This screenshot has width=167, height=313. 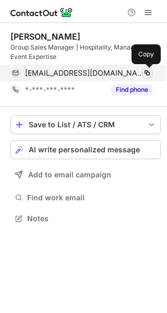 What do you see at coordinates (92, 198) in the screenshot?
I see `span: Find work email` at bounding box center [92, 198].